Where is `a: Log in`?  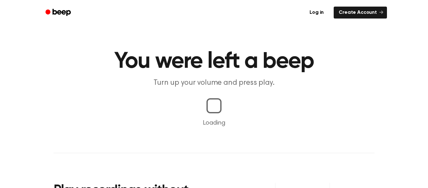 a: Log in is located at coordinates (317, 13).